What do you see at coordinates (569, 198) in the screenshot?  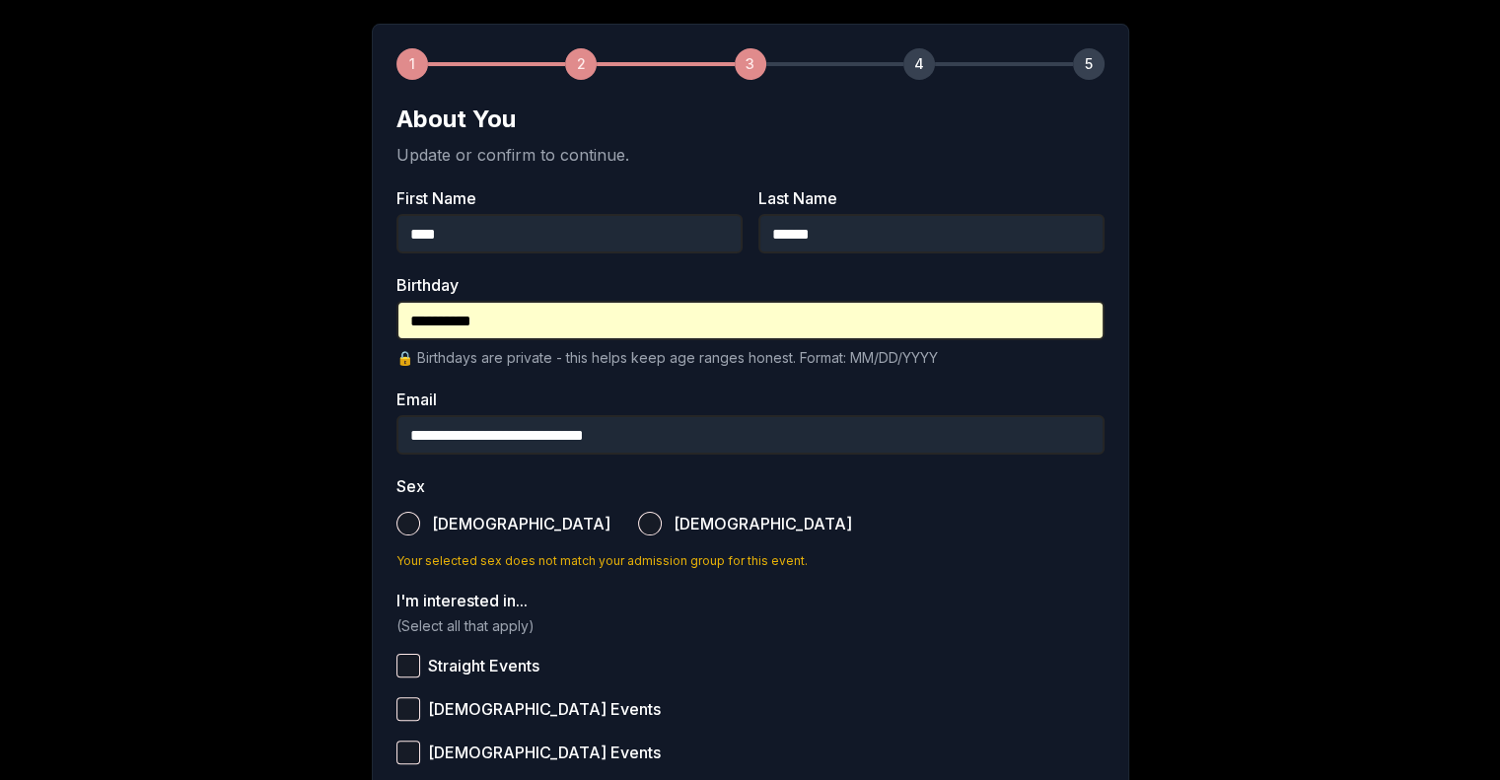 I see `label: First Name` at bounding box center [569, 198].